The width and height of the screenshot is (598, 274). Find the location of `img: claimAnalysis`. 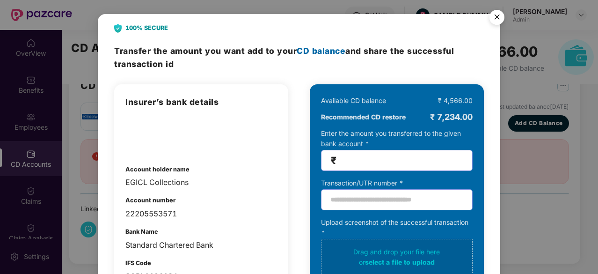

img: claimAnalysis is located at coordinates (150, 134).